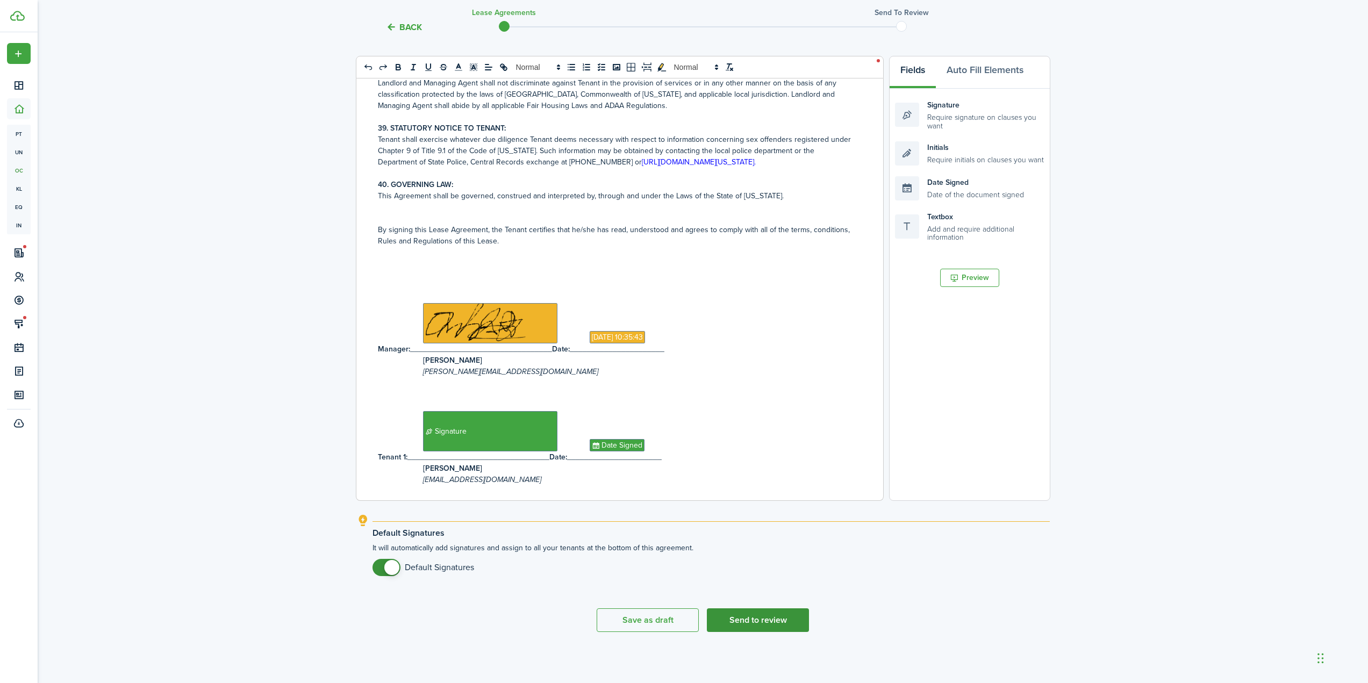  Describe the element at coordinates (428, 67) in the screenshot. I see `button: underline` at that location.